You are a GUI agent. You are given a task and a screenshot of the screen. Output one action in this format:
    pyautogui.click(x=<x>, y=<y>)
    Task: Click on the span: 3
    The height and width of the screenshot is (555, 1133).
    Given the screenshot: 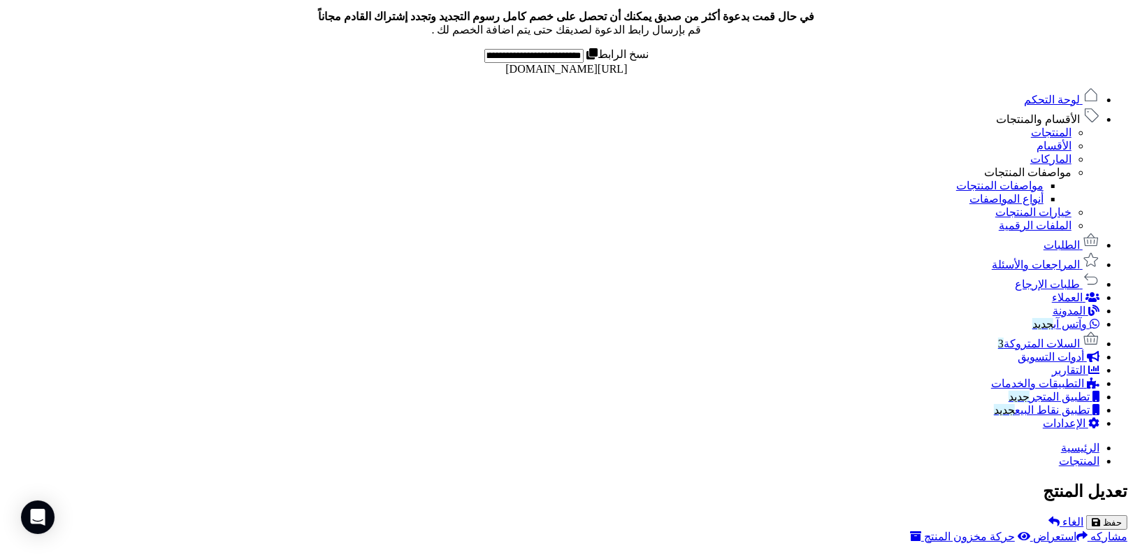 What is the action you would take?
    pyautogui.click(x=1001, y=343)
    